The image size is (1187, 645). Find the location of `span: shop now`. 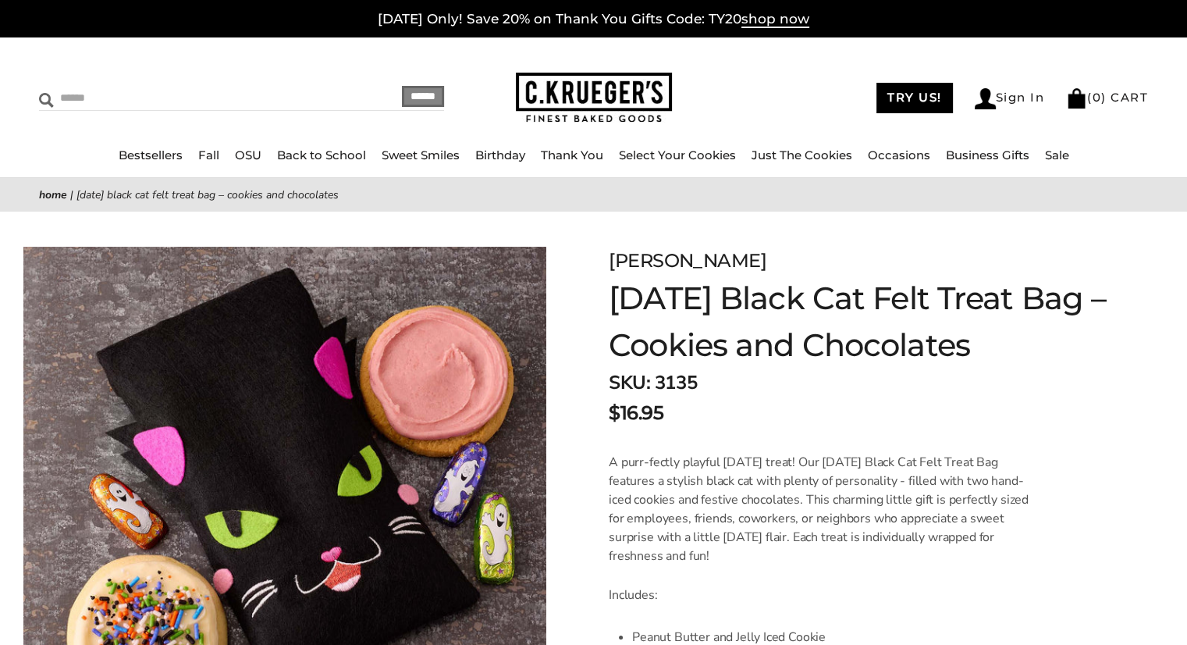

span: shop now is located at coordinates (775, 20).